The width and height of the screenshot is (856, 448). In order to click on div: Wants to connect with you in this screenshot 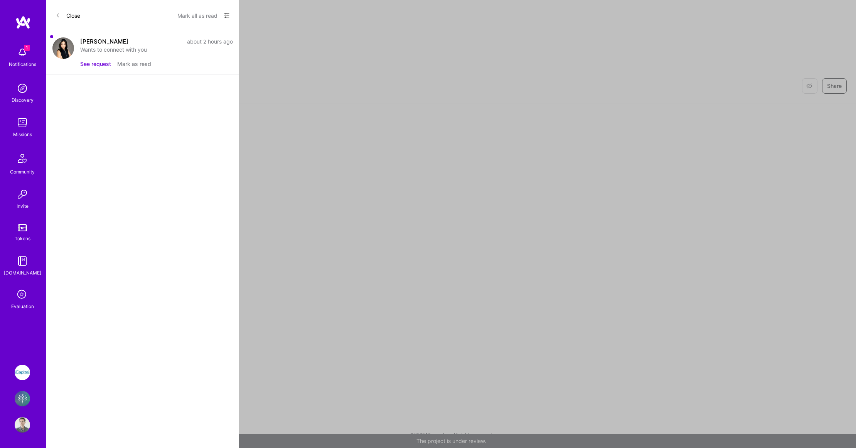, I will do `click(156, 49)`.